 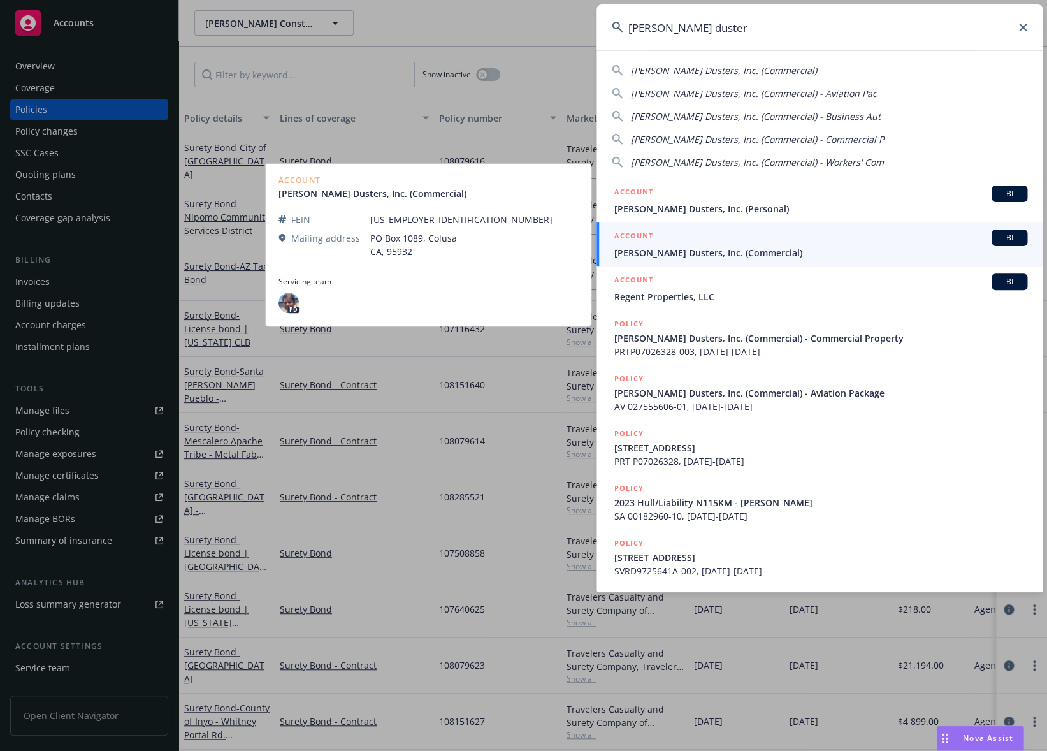 What do you see at coordinates (988, 738) in the screenshot?
I see `span: Nova Assist` at bounding box center [988, 738].